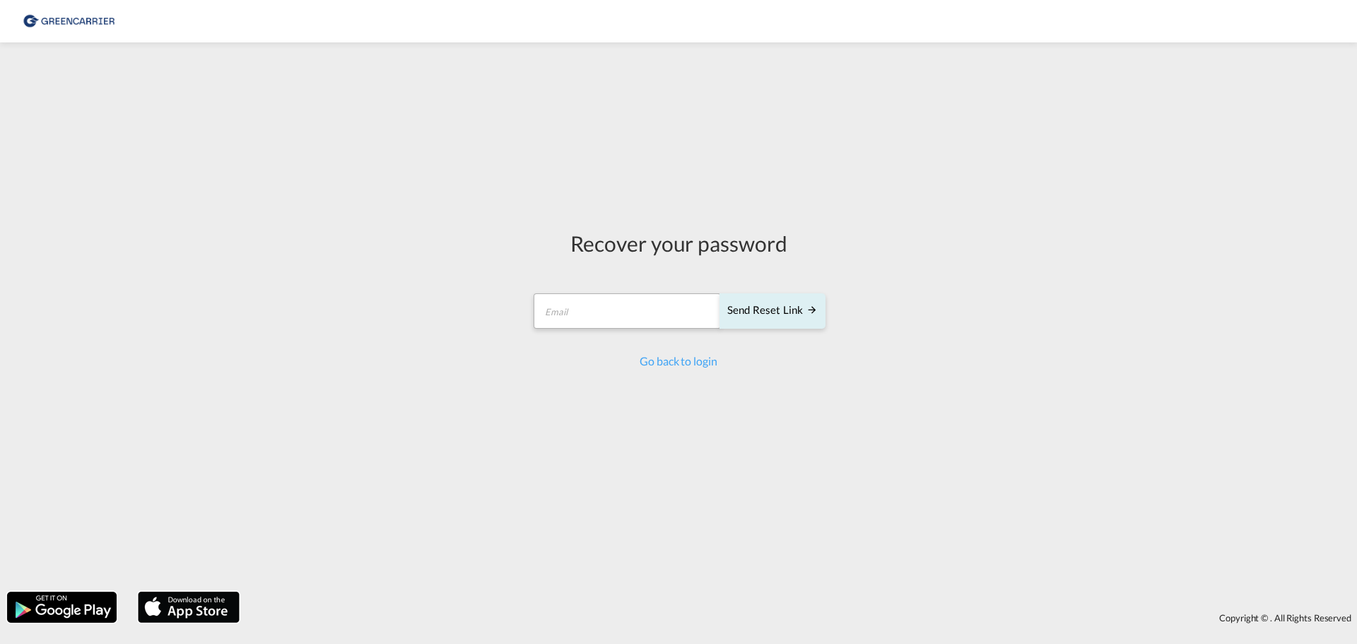 This screenshot has width=1357, height=644. Describe the element at coordinates (61, 607) in the screenshot. I see `img: google.png` at that location.